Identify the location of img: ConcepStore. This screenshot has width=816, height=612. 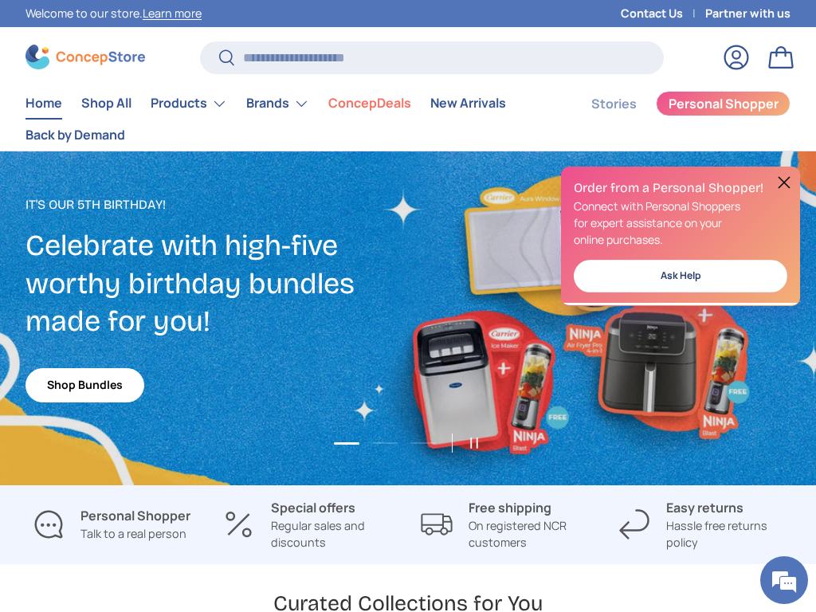
(85, 57).